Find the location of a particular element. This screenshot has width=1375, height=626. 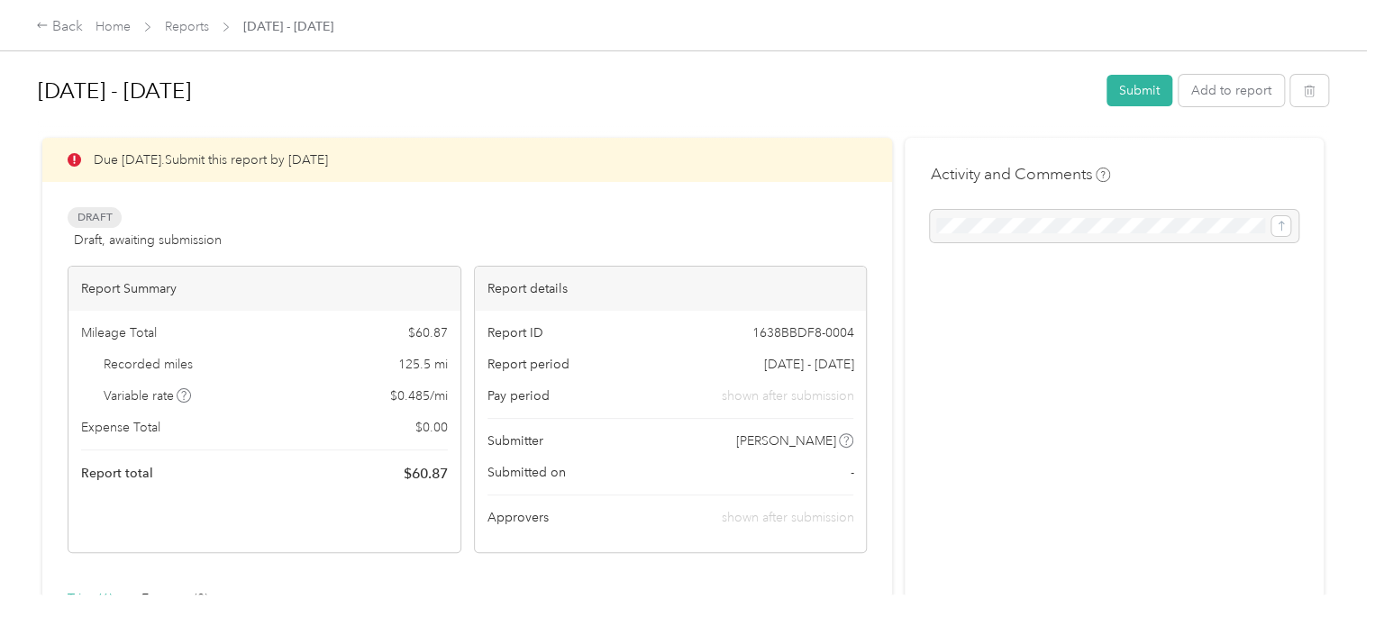

button: Add to report is located at coordinates (1231, 90).